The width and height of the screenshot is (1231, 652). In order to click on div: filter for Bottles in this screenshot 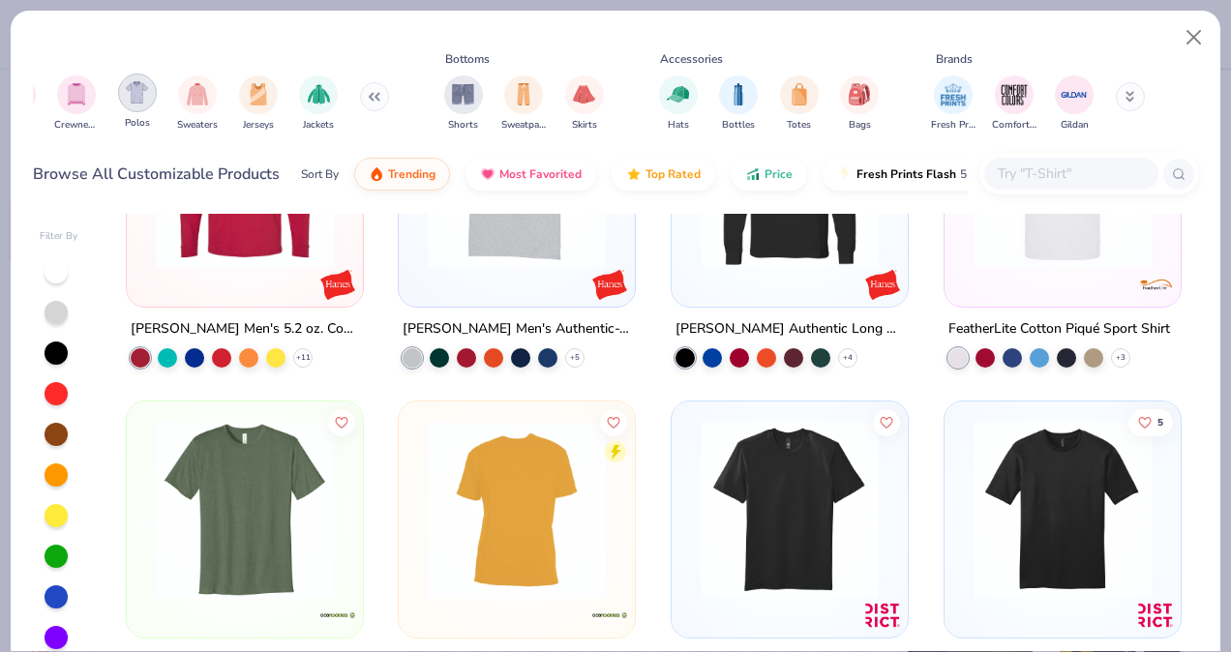, I will do `click(738, 104)`.